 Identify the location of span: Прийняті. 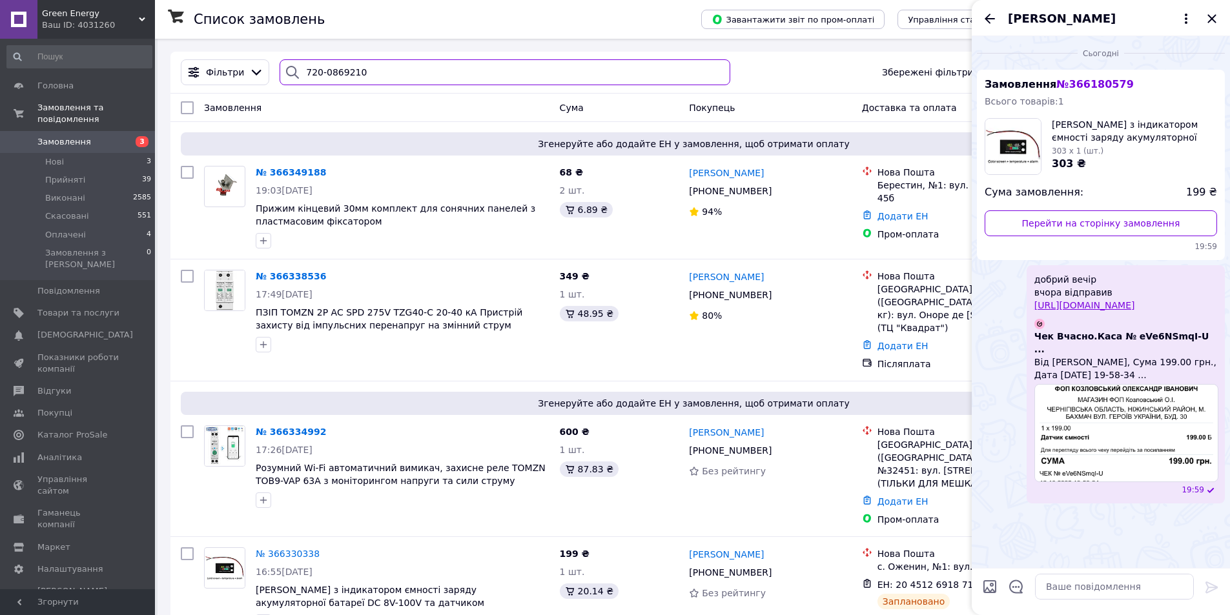
(65, 180).